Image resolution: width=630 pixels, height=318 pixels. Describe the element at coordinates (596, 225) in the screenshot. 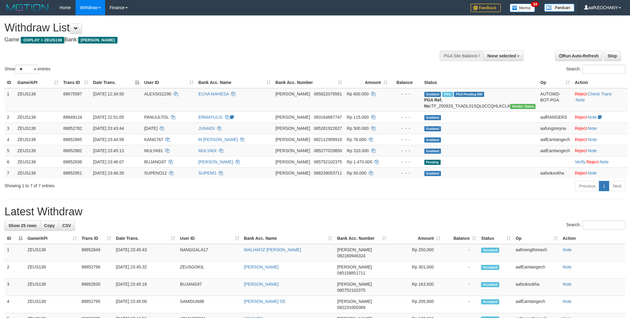

I see `label: Search:` at that location.